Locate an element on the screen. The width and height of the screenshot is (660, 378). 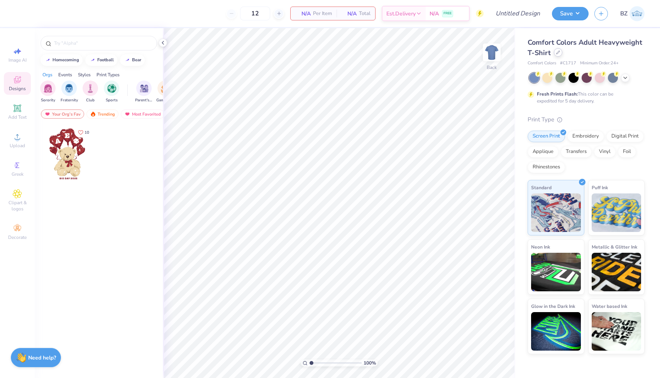
div: Embroidery is located at coordinates (585, 137).